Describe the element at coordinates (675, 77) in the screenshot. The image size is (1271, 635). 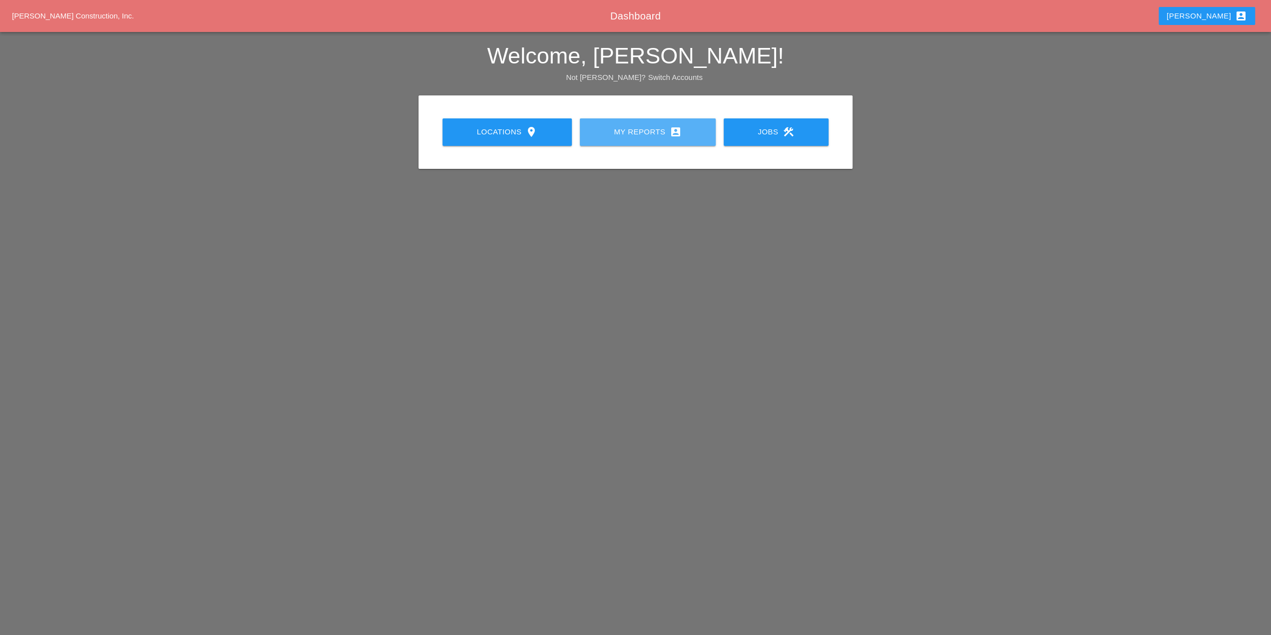
I see `a: Switch Accounts` at that location.